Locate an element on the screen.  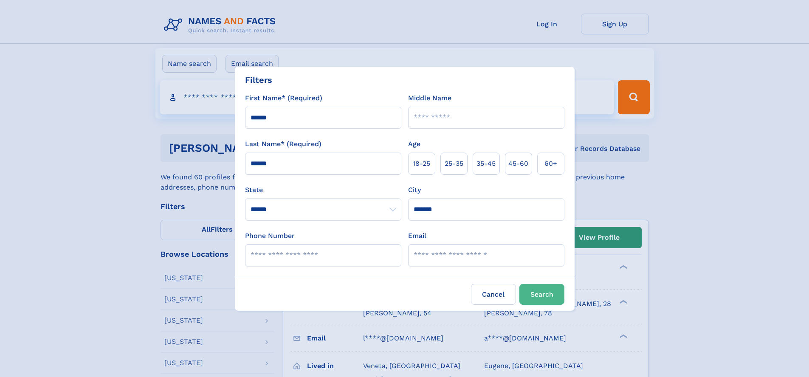
span: 60+ is located at coordinates (551, 164).